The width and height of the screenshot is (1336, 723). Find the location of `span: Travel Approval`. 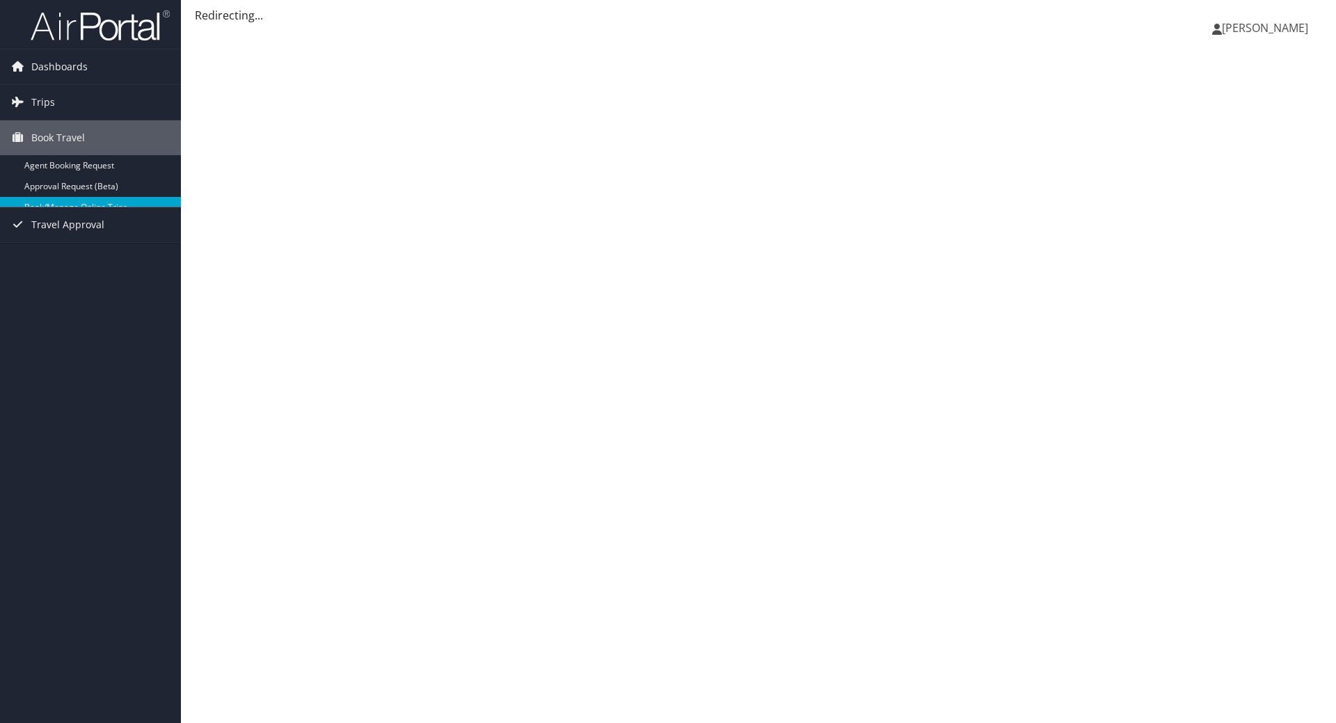

span: Travel Approval is located at coordinates (68, 225).